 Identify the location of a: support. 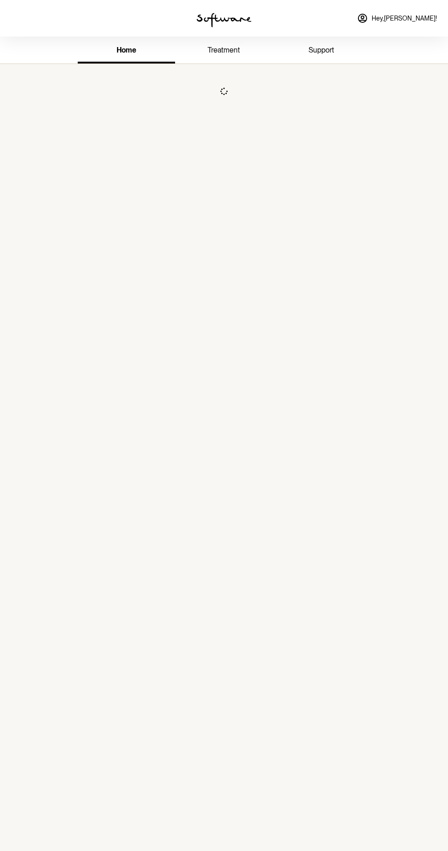
(321, 51).